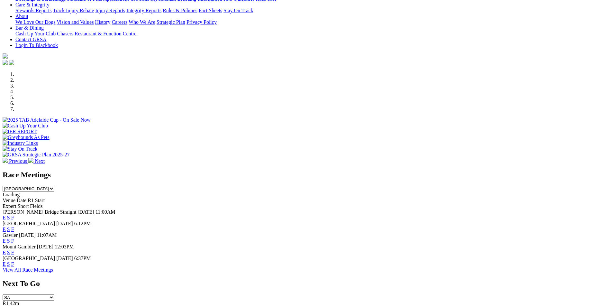 Image resolution: width=610 pixels, height=307 pixels. Describe the element at coordinates (202, 22) in the screenshot. I see `a: Privacy Policy` at that location.